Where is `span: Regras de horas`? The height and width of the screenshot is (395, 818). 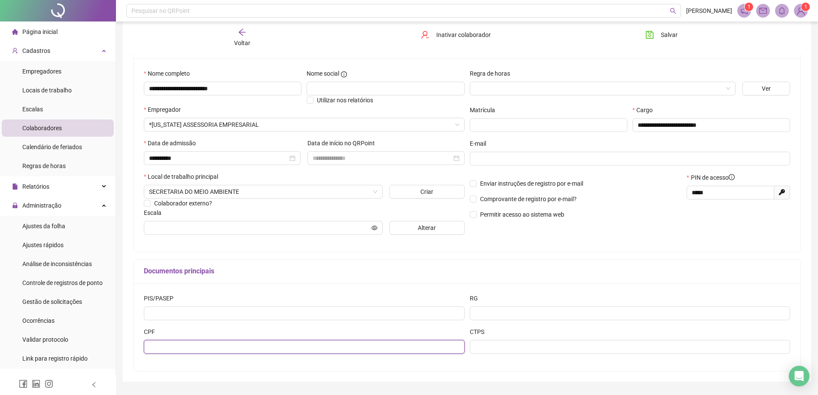
span: Regras de horas is located at coordinates (44, 166).